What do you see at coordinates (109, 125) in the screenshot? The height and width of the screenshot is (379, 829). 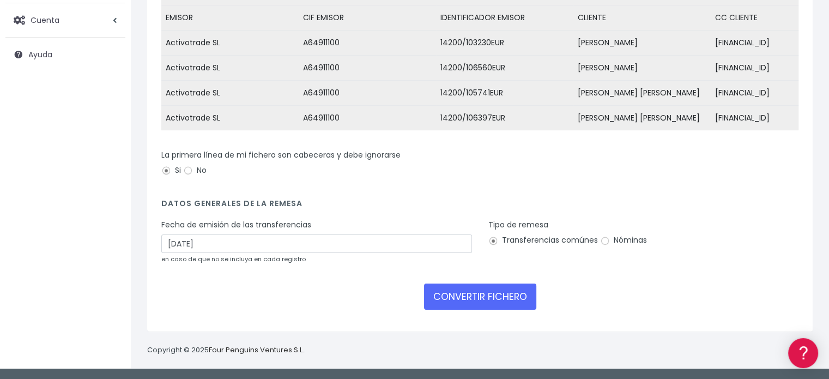 I see `div: Convertir ficheros` at bounding box center [109, 125].